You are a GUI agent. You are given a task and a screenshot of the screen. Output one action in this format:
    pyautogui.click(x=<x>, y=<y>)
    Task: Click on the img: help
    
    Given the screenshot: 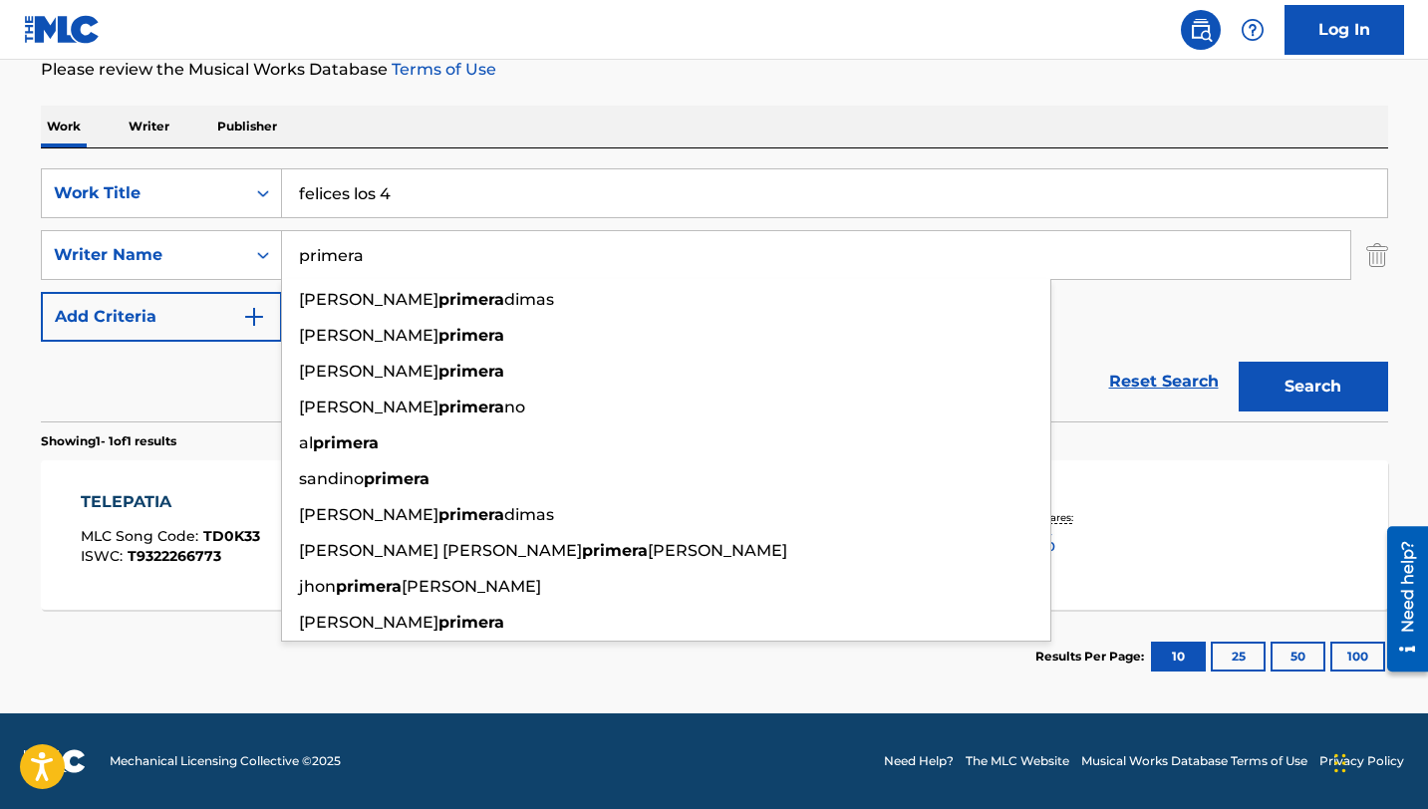 What is the action you would take?
    pyautogui.click(x=1252, y=30)
    